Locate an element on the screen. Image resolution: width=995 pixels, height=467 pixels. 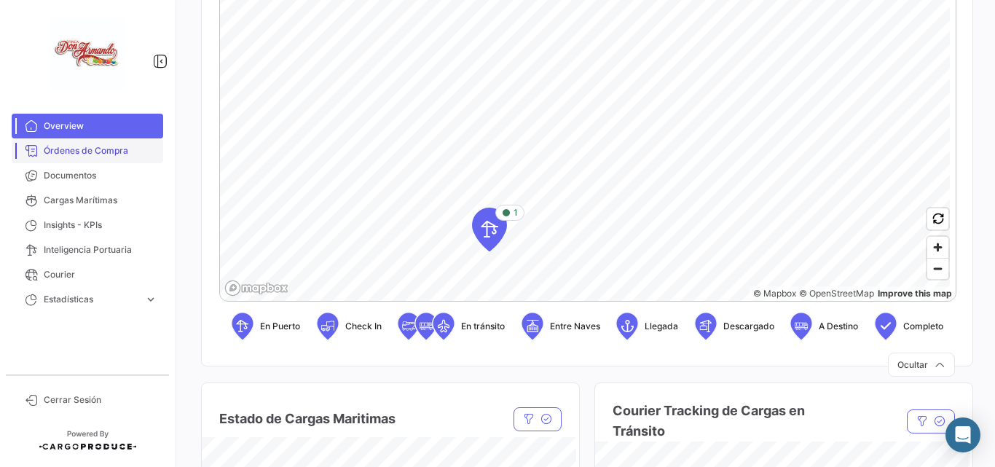
span: Zoom out is located at coordinates (938, 269).